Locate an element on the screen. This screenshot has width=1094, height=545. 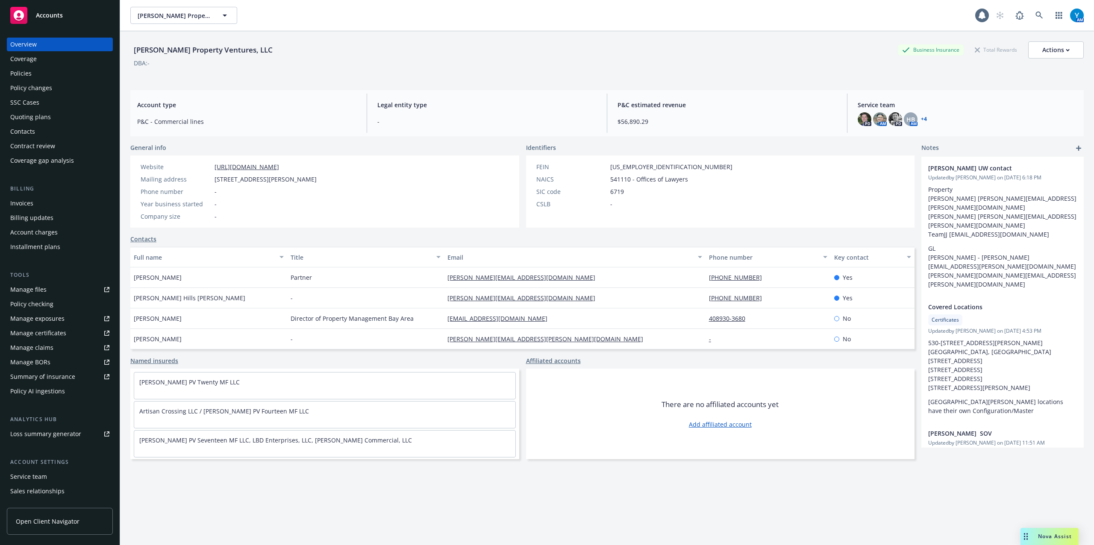
a: add is located at coordinates (1078, 148).